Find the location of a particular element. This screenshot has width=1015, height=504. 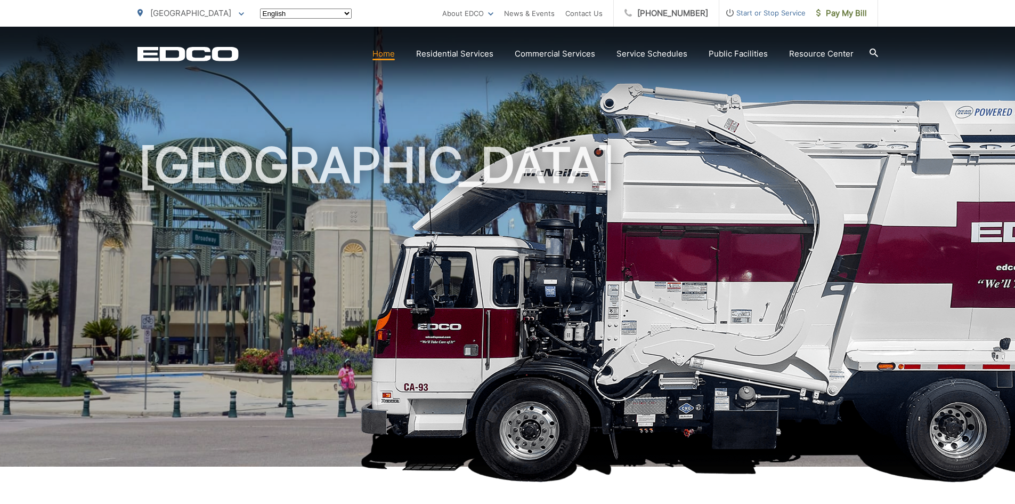

select: Select a language is located at coordinates (306, 13).